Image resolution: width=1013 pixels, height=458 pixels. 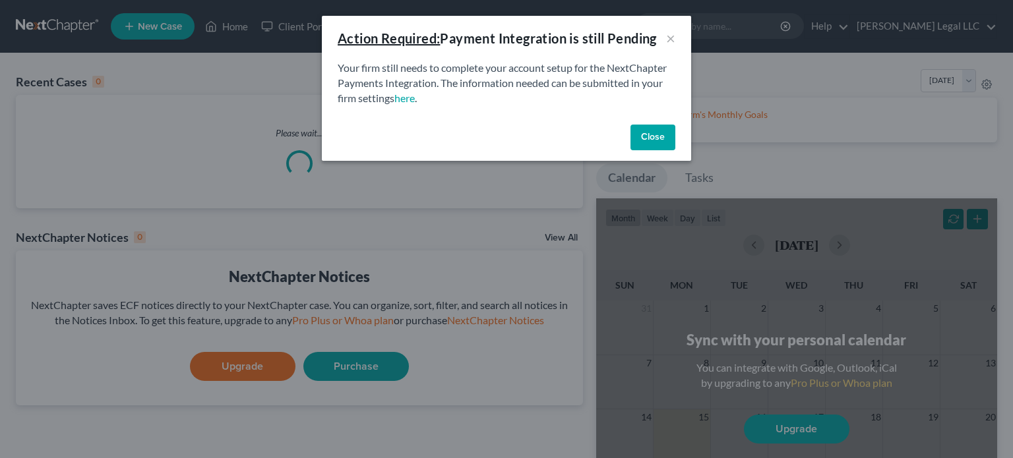 What do you see at coordinates (497, 38) in the screenshot?
I see `div: Payment Integration is still Pending` at bounding box center [497, 38].